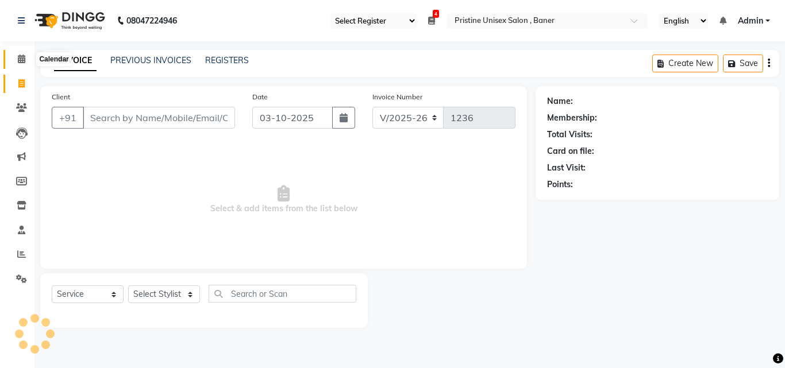 The height and width of the screenshot is (368, 785). I want to click on input: Search by Name/Mobile/Email/Code, so click(159, 118).